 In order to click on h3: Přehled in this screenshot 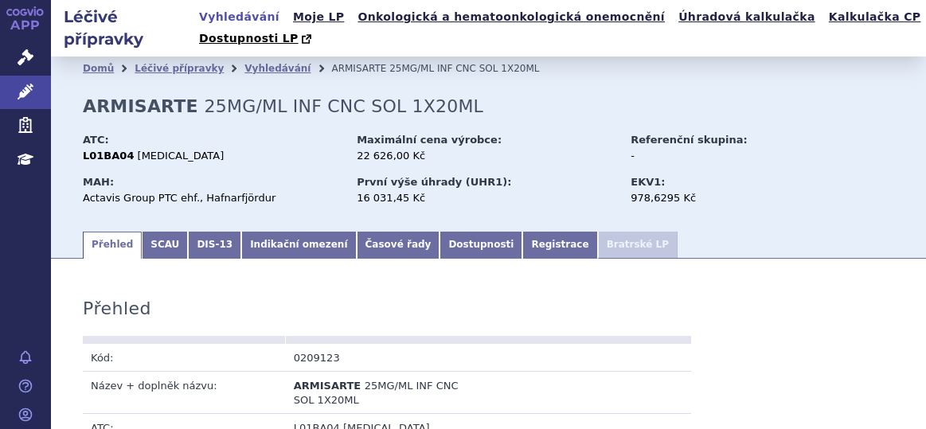, I will do `click(117, 309)`.